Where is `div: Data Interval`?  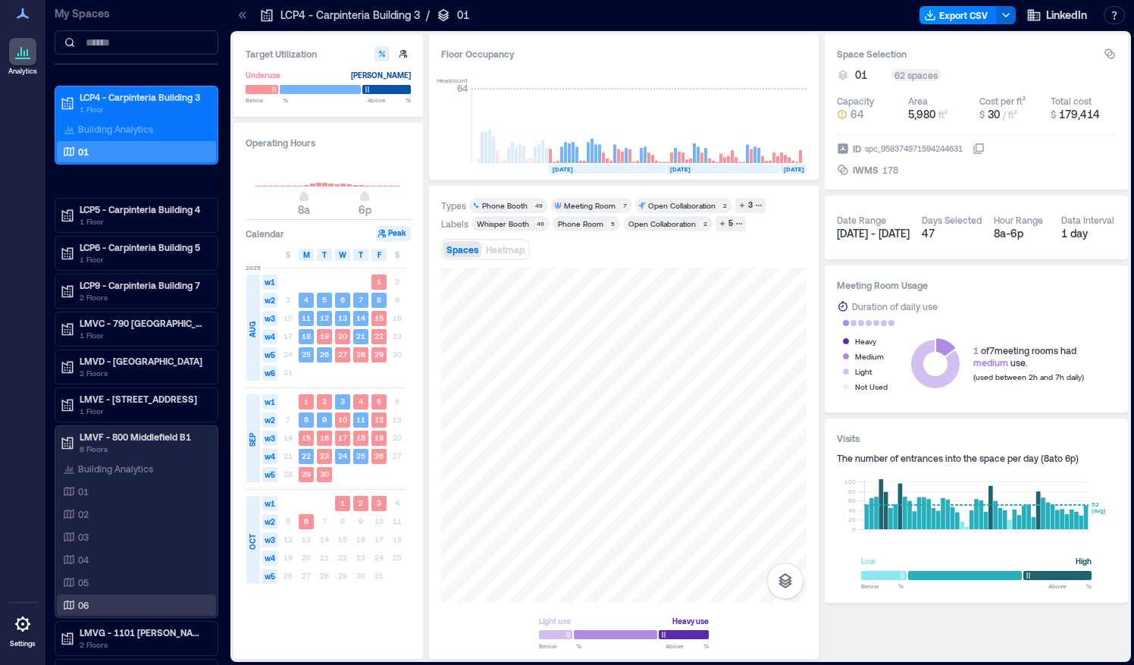
div: Data Interval is located at coordinates (1088, 220).